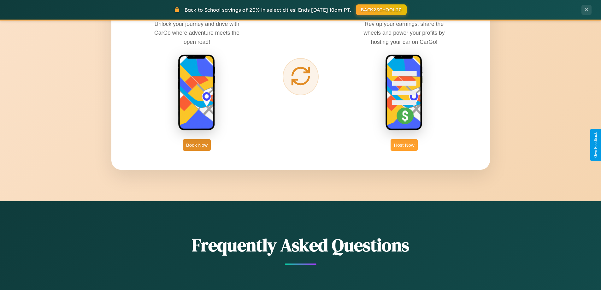  Describe the element at coordinates (404, 145) in the screenshot. I see `button: Host Now` at that location.